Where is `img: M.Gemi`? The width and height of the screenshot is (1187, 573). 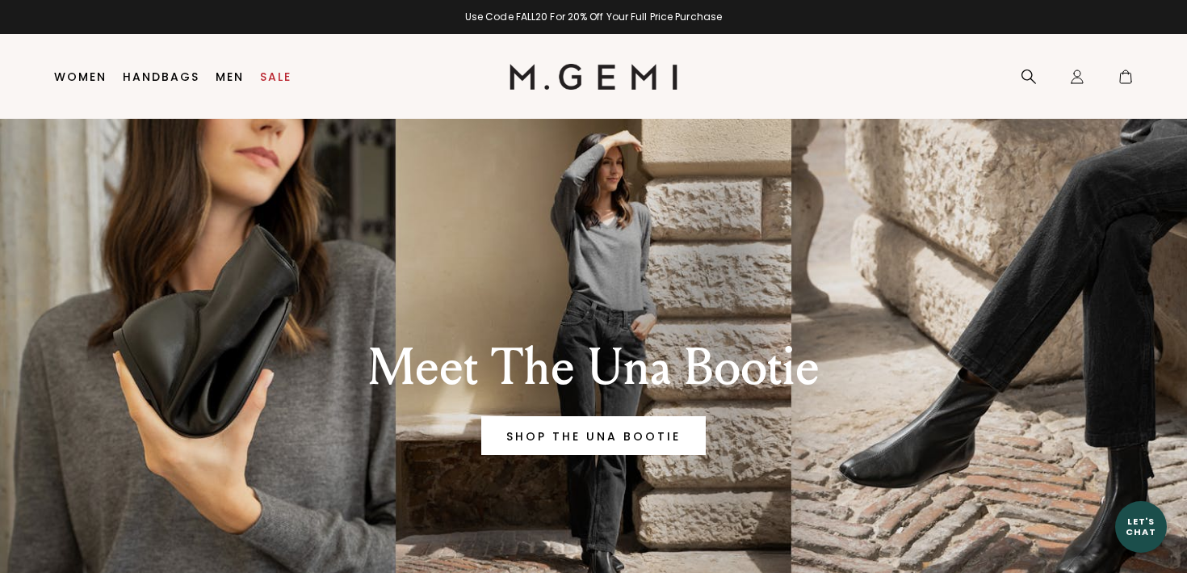
img: M.Gemi is located at coordinates (594, 77).